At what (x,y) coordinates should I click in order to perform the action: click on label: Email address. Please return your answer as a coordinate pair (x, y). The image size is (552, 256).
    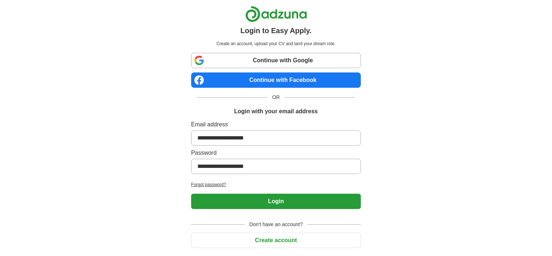
    Looking at the image, I should click on (276, 124).